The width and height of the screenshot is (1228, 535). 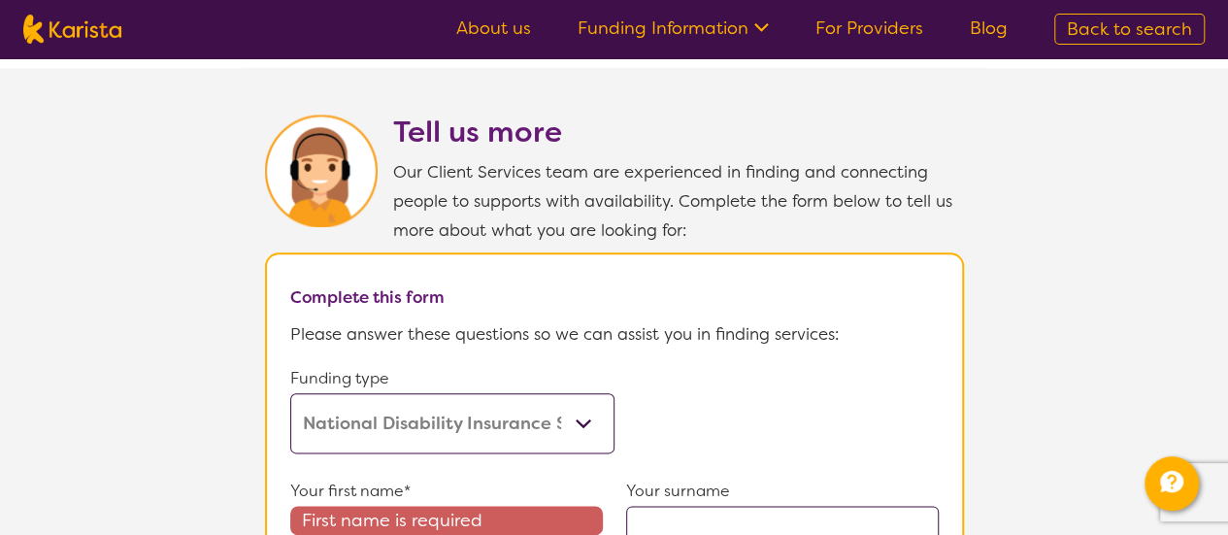 I want to click on p: Your first name*, so click(x=447, y=491).